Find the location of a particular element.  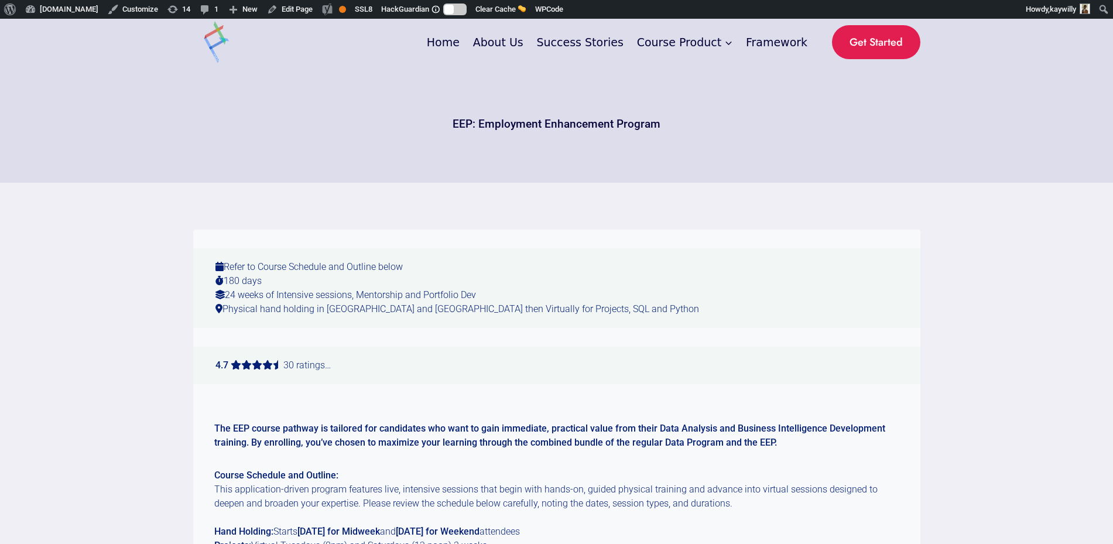

a: Get Started is located at coordinates (876, 42).